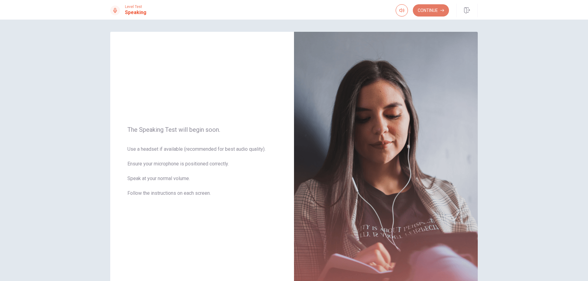 The width and height of the screenshot is (588, 281). Describe the element at coordinates (136, 7) in the screenshot. I see `span: Level Test` at that location.